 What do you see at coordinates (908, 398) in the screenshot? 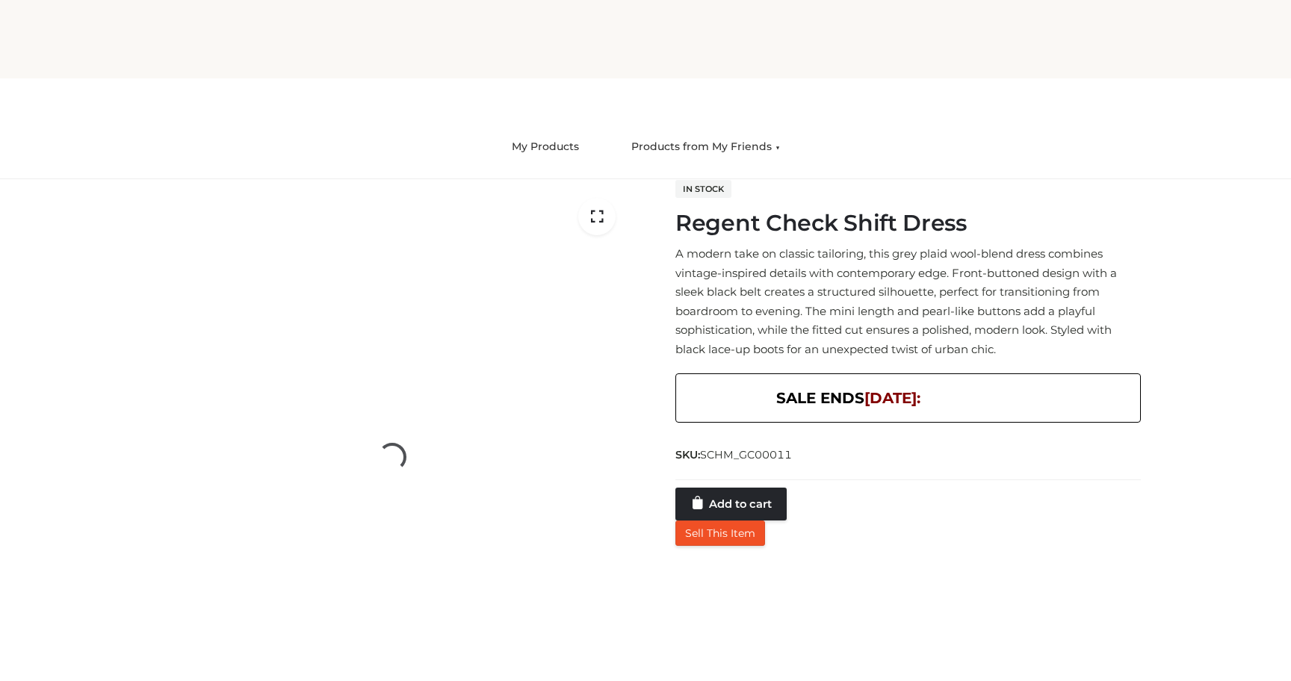
I see `div: SALE ENDS` at bounding box center [908, 398].